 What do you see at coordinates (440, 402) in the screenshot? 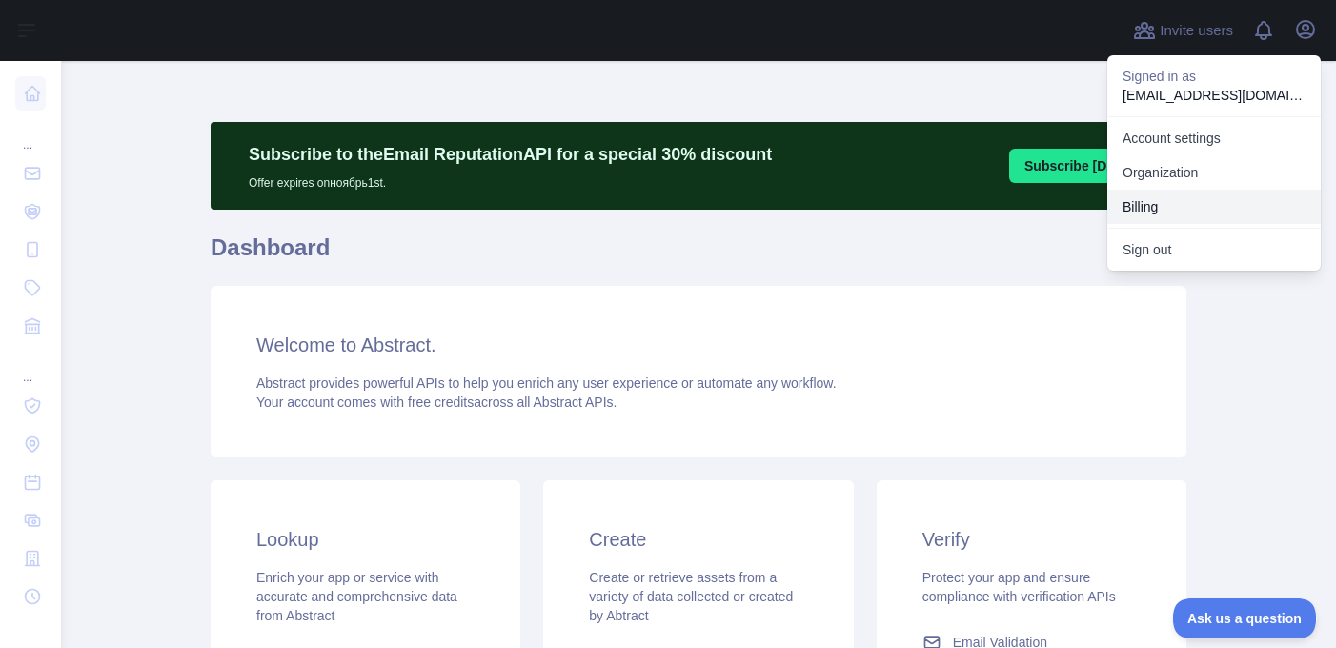
I see `span: free credits` at bounding box center [440, 402].